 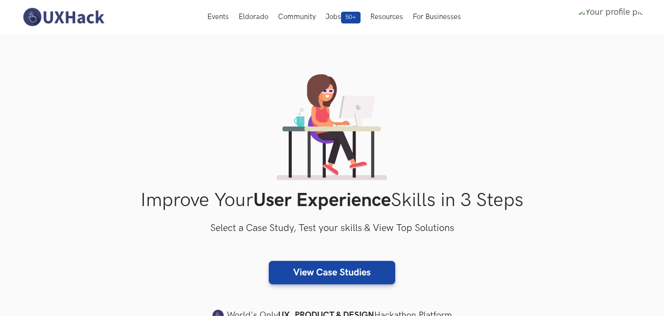 What do you see at coordinates (610, 17) in the screenshot?
I see `img: Your profile pic` at bounding box center [610, 17].